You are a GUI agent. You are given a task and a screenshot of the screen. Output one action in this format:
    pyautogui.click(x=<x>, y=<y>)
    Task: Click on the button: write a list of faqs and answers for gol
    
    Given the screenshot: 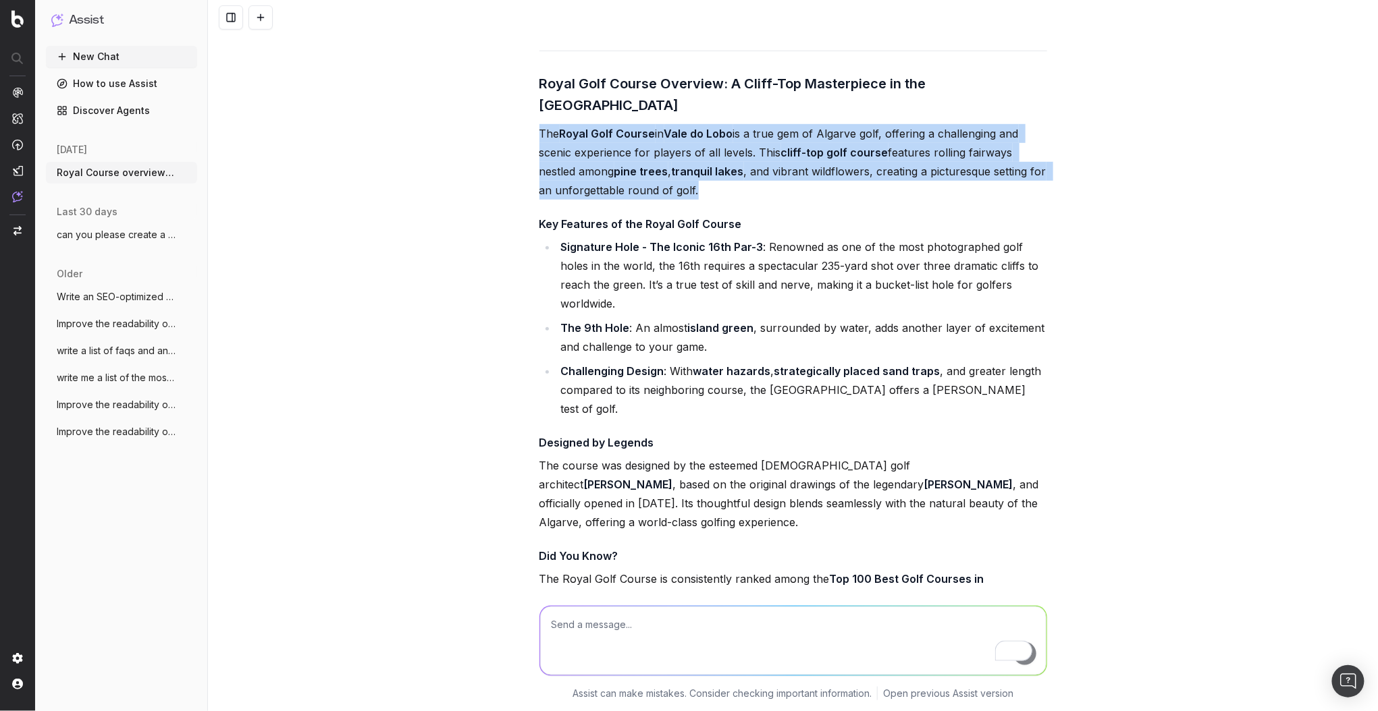 What is the action you would take?
    pyautogui.click(x=121, y=351)
    